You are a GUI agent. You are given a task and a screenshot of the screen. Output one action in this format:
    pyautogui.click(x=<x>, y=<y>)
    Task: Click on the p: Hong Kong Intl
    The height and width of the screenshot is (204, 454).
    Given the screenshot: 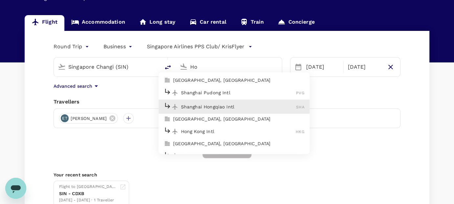 What is the action you would take?
    pyautogui.click(x=239, y=131)
    